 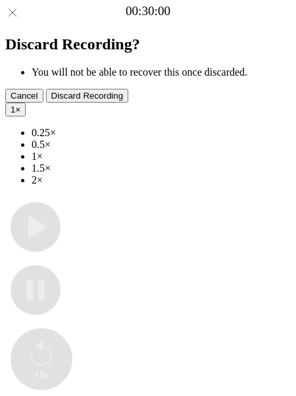 What do you see at coordinates (161, 180) in the screenshot?
I see `li: 2×` at bounding box center [161, 180].